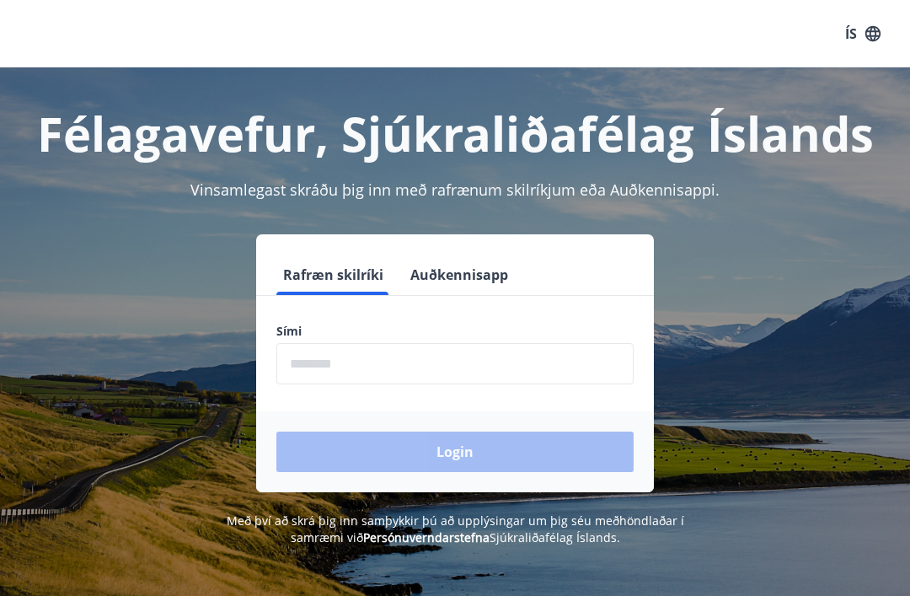  Describe the element at coordinates (863, 34) in the screenshot. I see `button: ÍS` at that location.